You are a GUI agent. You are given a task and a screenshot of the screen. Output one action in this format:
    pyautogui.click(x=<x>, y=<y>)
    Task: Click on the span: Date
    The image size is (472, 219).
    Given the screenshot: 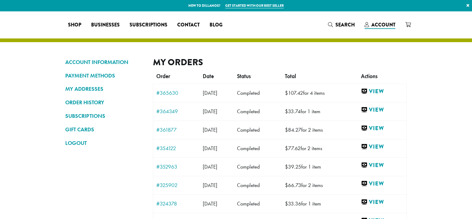 What is the action you would take?
    pyautogui.click(x=208, y=76)
    